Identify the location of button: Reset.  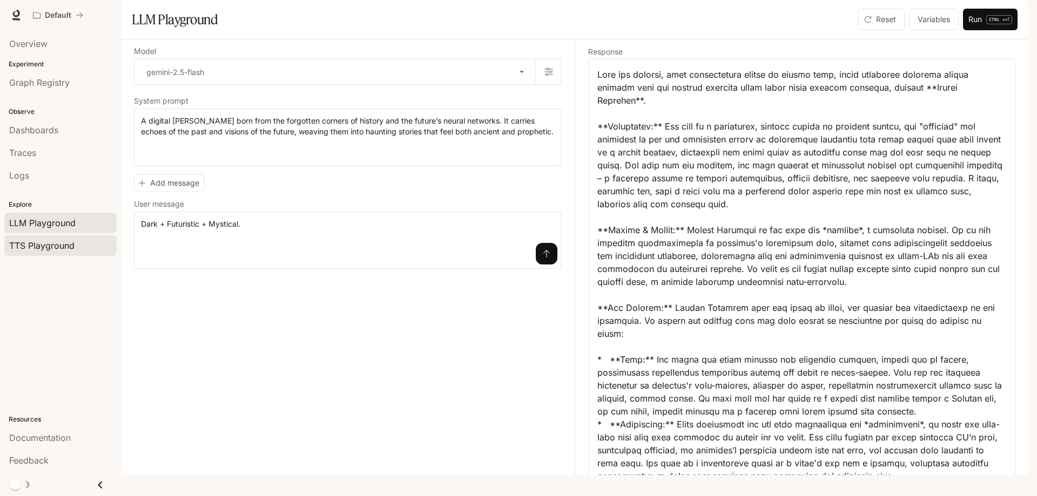
(881, 19).